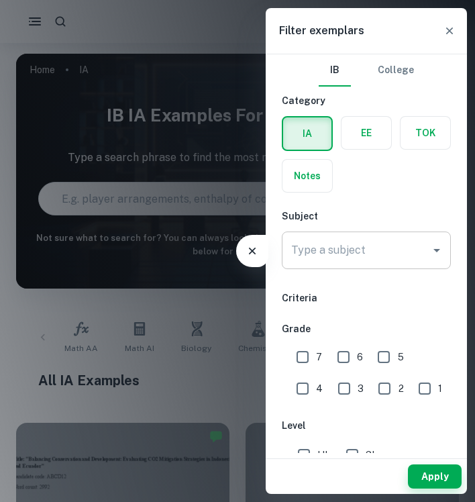  I want to click on button: Notes, so click(307, 176).